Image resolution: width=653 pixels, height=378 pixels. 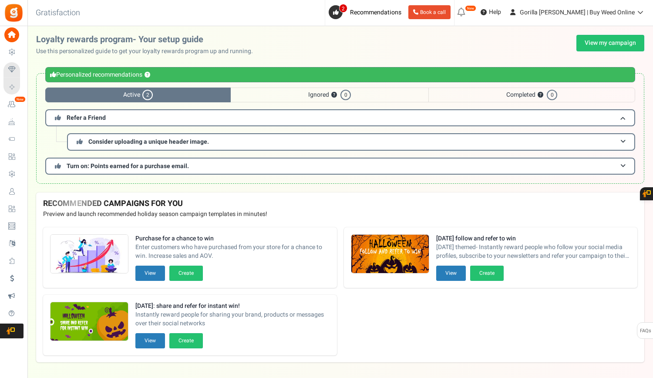 What do you see at coordinates (491, 12) in the screenshot?
I see `a: Help` at bounding box center [491, 12].